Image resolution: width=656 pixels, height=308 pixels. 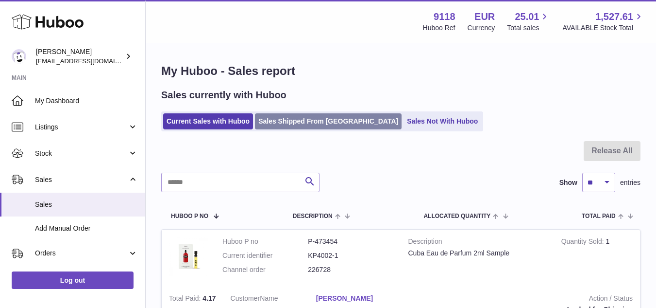 What do you see at coordinates (604, 21) in the screenshot?
I see `a: 1,527.61 AVAILABLE Stock Total` at bounding box center [604, 21].